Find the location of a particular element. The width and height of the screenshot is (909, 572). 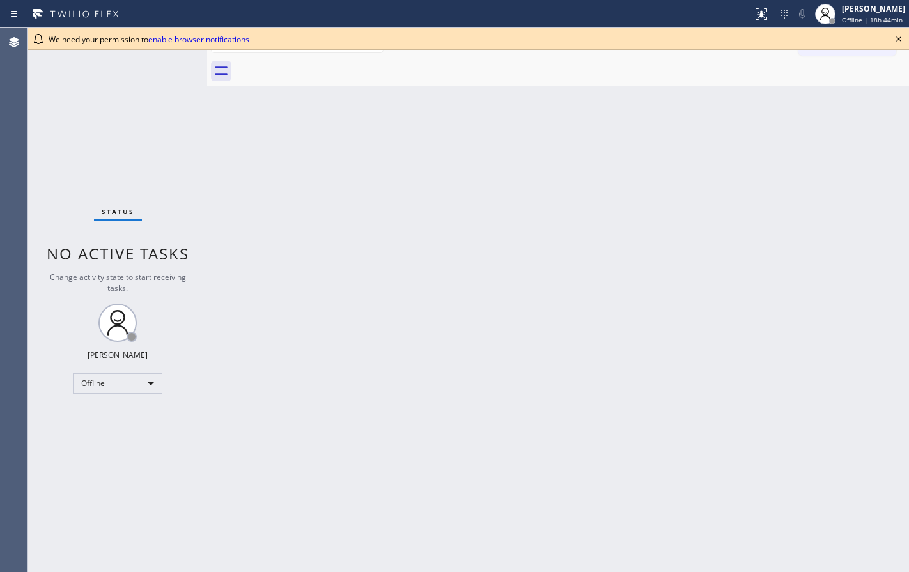

div: Offline is located at coordinates (118, 384).